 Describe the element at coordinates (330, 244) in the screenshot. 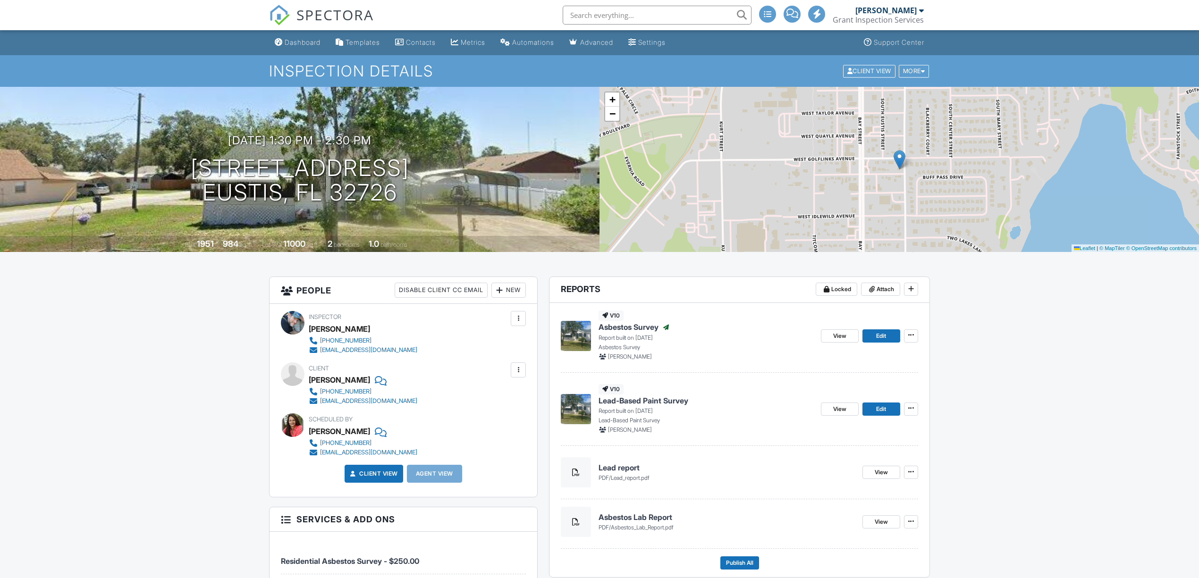

I see `div: 2` at that location.